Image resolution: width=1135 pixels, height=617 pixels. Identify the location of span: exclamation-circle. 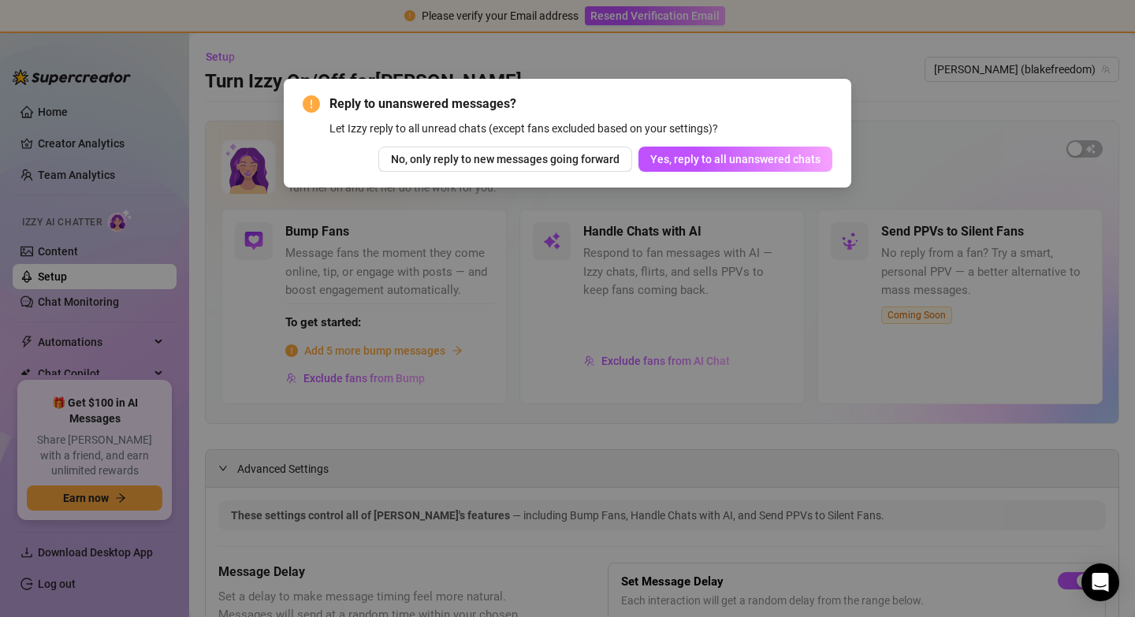
(311, 104).